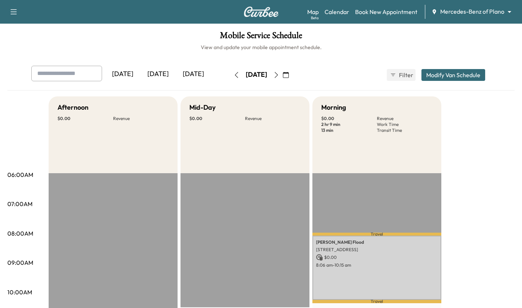 This screenshot has height=308, width=522. Describe the element at coordinates (405, 130) in the screenshot. I see `p: Transit Time` at that location.